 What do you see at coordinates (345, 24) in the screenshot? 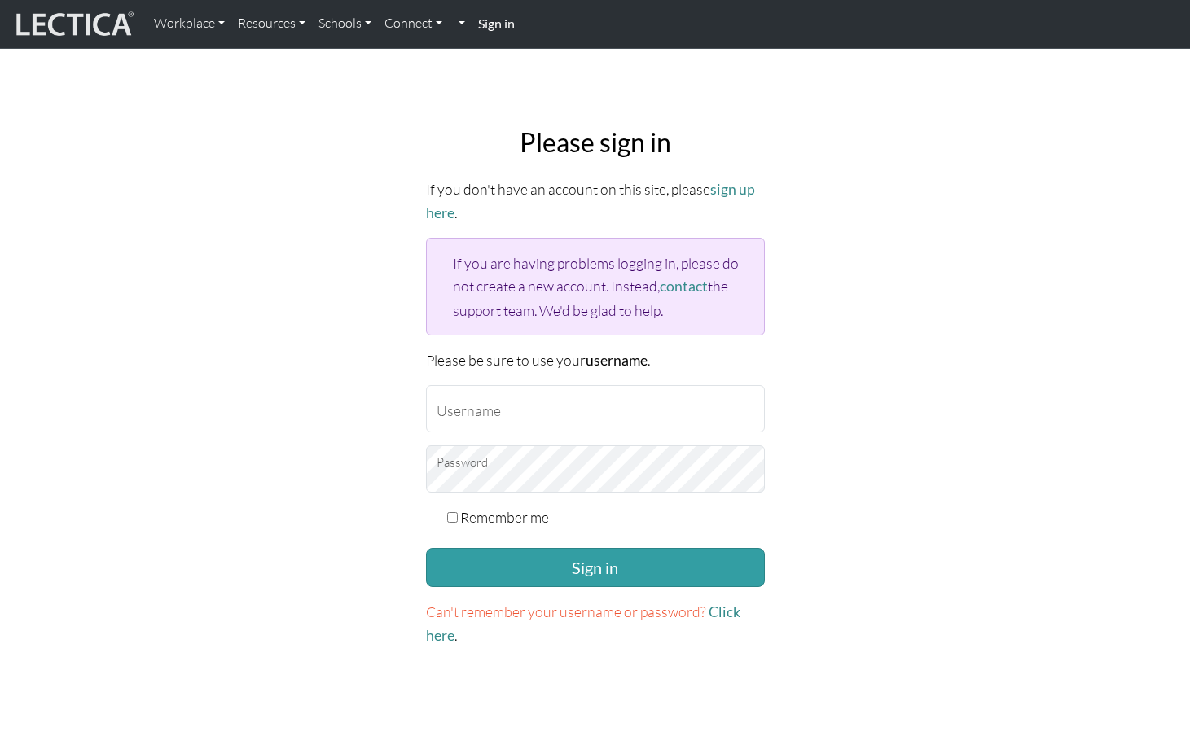
I see `a: Schools` at bounding box center [345, 24].